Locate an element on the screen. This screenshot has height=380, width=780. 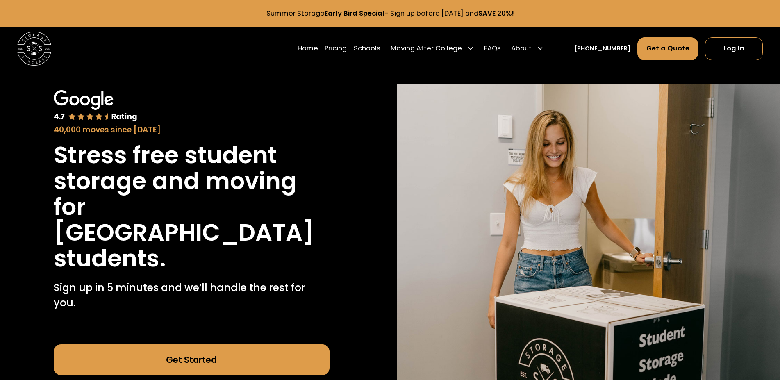
a: Get Started is located at coordinates (191, 359).